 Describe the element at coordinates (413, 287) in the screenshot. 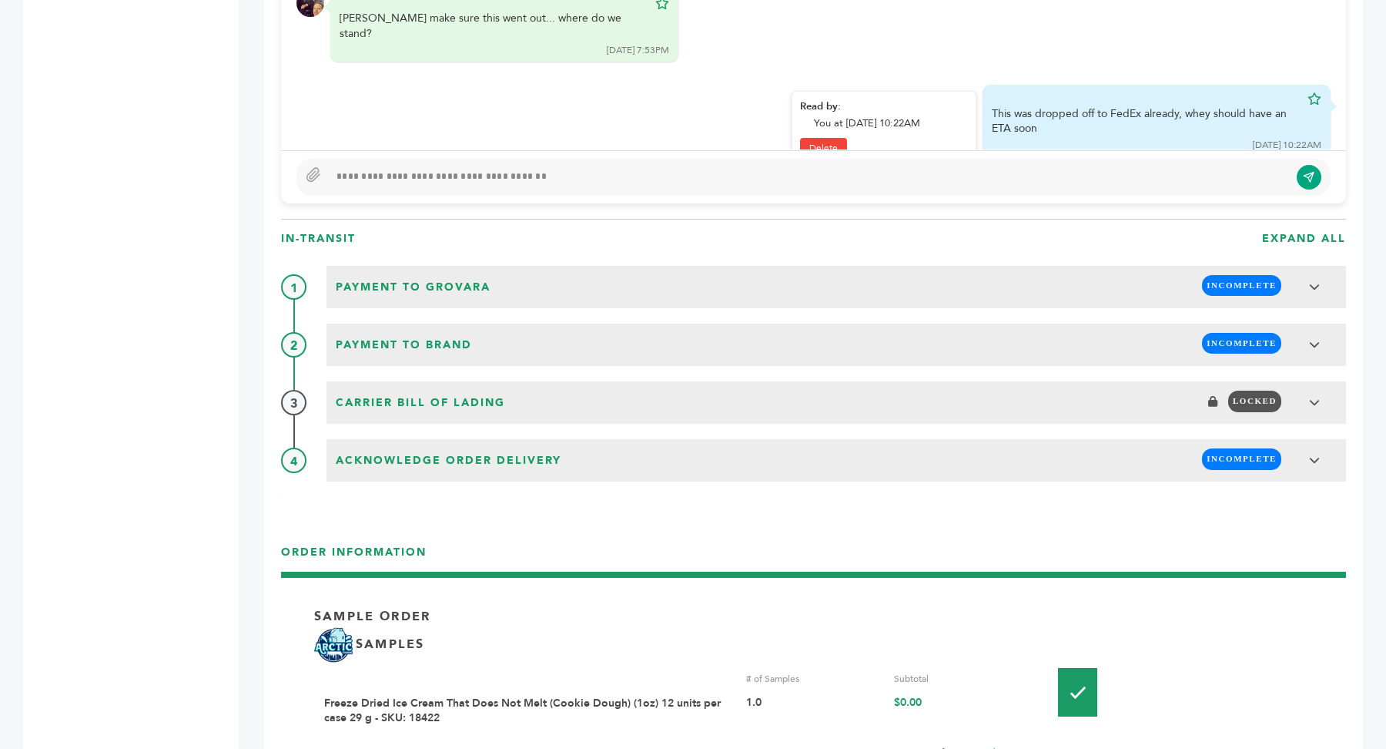

I see `span: Payment to Grovara` at that location.